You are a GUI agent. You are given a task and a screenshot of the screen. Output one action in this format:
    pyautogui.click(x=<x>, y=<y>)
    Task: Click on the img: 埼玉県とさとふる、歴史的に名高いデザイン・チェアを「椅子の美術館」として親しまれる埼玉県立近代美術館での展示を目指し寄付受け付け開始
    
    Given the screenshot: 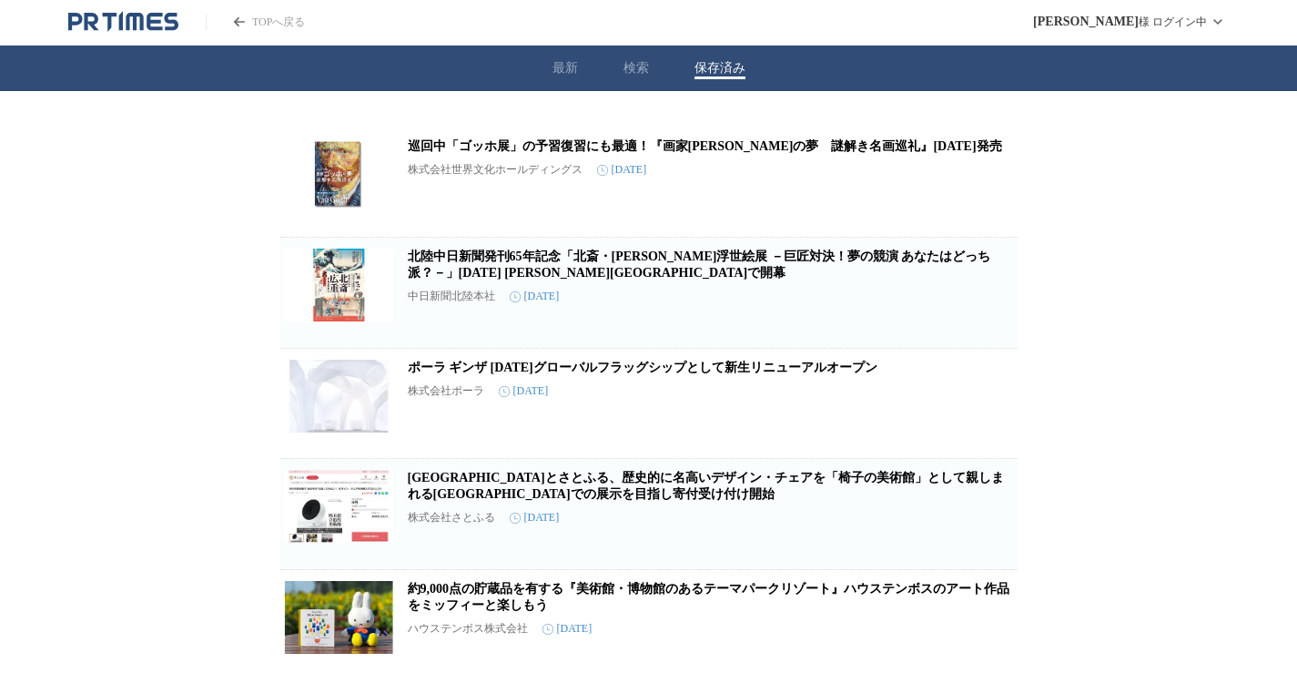 What is the action you would take?
    pyautogui.click(x=339, y=506)
    